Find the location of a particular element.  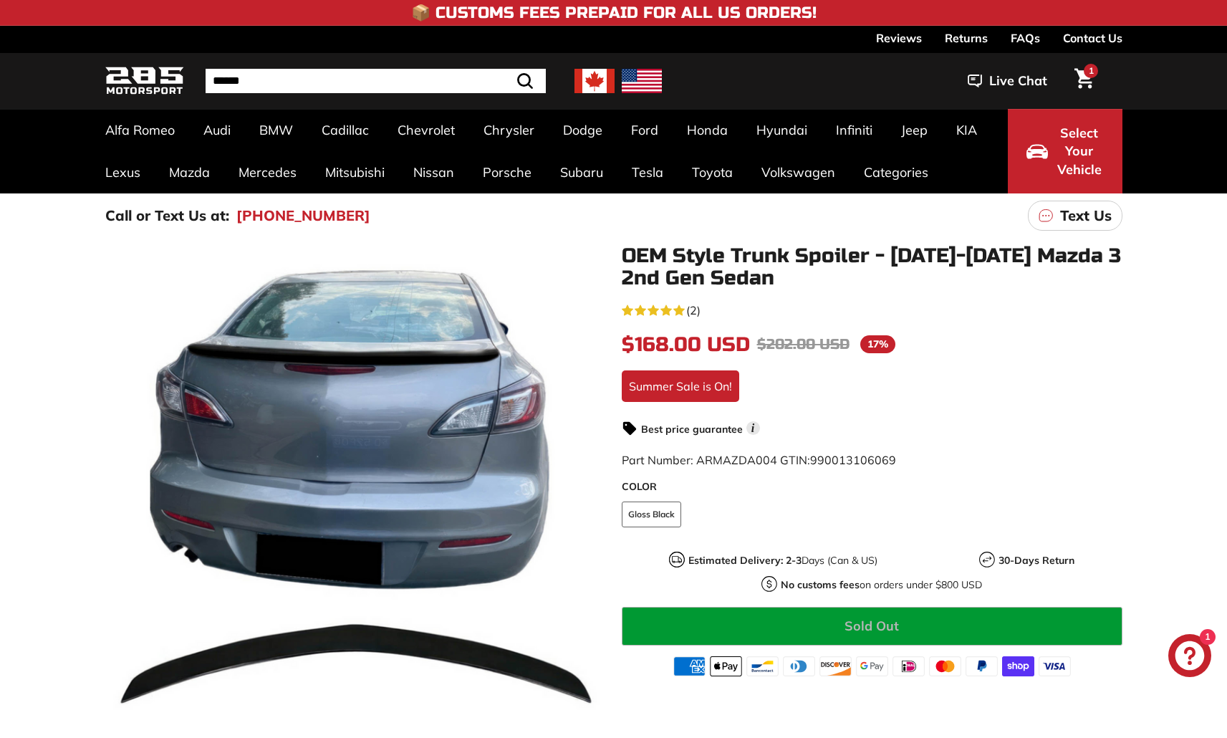

a: KIA is located at coordinates (966, 130).